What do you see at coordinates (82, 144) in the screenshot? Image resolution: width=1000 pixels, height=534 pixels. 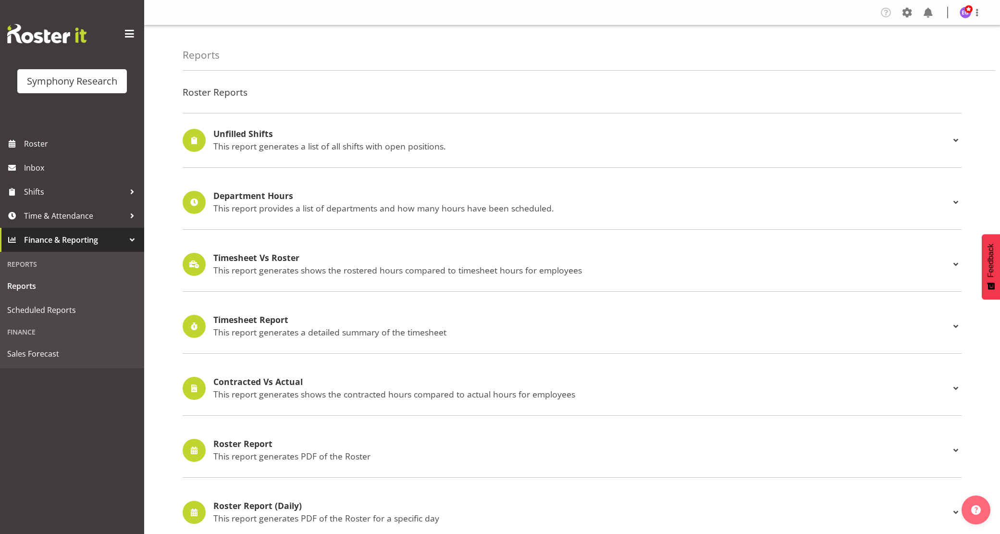 I see `span: Roster` at bounding box center [82, 144].